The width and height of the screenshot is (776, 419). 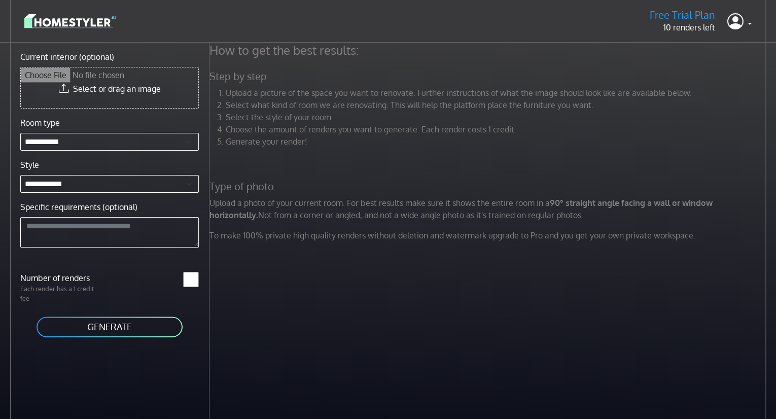 I want to click on li: Upload a picture of the space you want to renovate. Further instructions of what the image should..., so click(x=497, y=93).